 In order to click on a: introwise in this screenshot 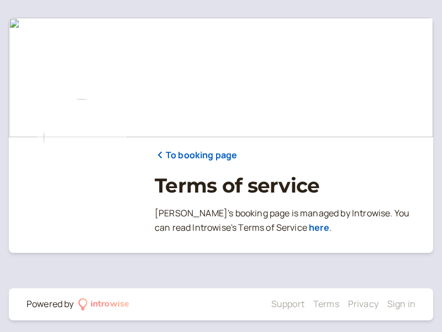, I will do `click(104, 304)`.